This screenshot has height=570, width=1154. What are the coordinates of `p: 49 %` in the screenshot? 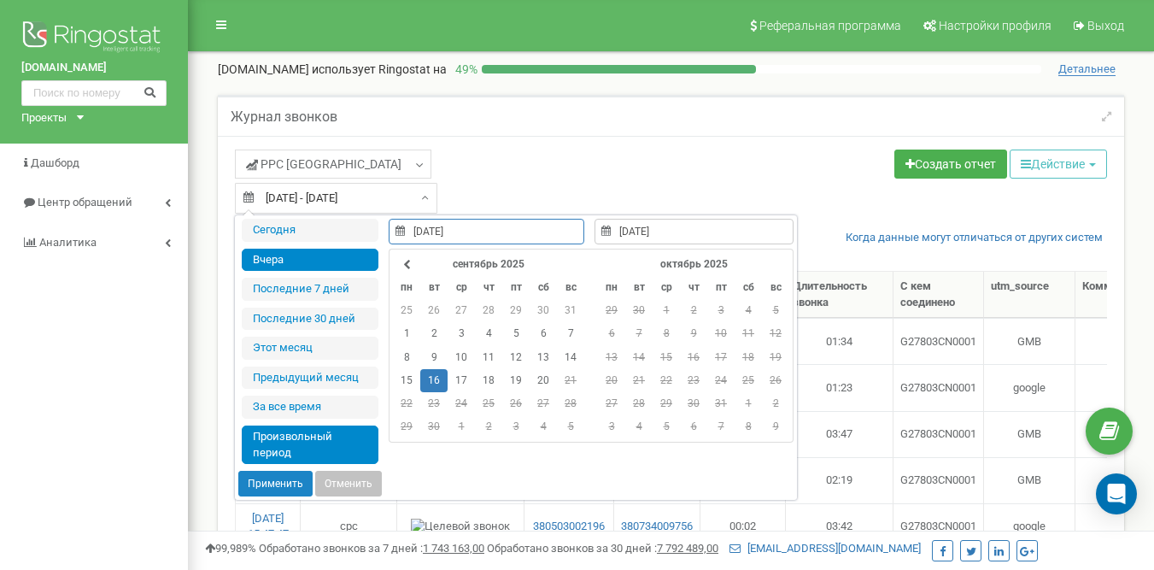 It's located at (464, 69).